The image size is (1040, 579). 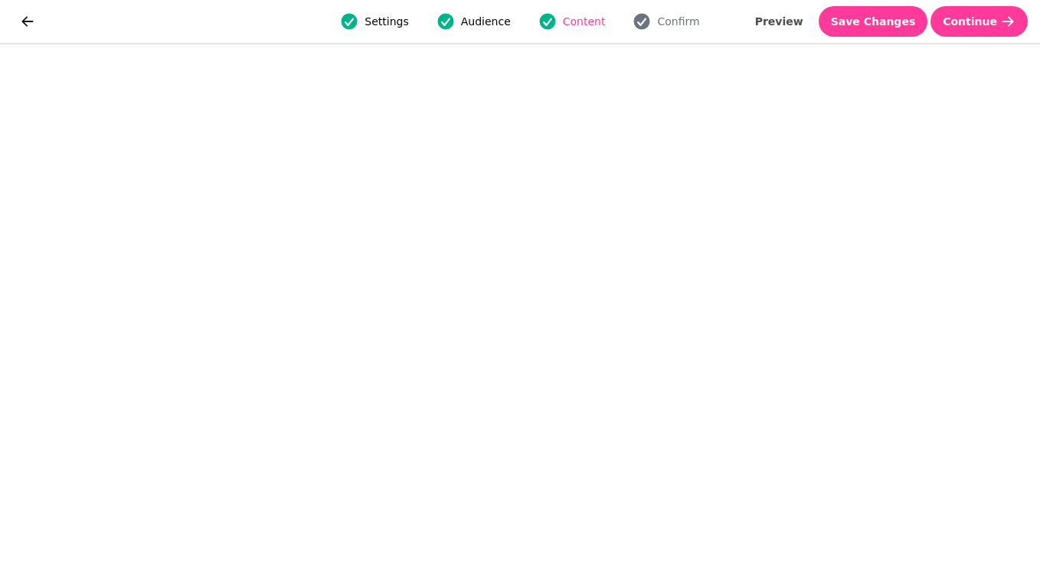 I want to click on span: Save Changes, so click(x=873, y=21).